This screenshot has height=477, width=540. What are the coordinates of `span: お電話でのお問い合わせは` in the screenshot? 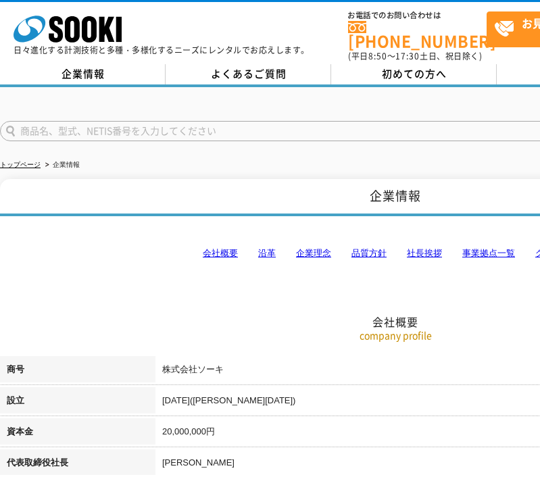 It's located at (417, 16).